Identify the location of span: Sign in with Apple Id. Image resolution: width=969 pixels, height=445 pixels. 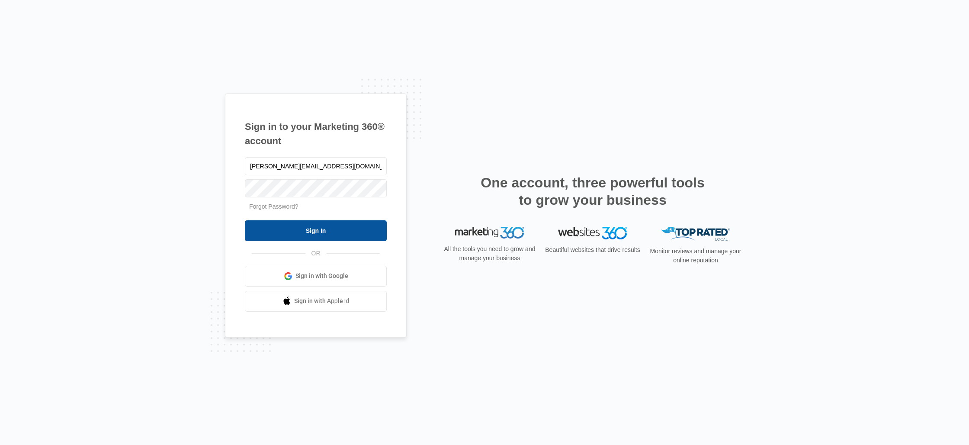
(322, 301).